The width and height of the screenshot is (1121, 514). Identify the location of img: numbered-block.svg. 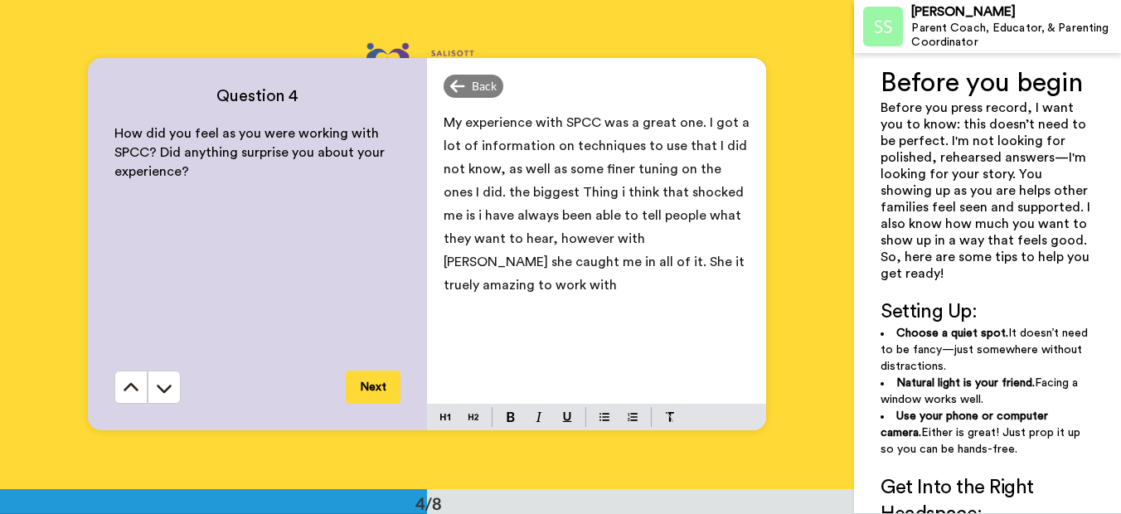
(632, 417).